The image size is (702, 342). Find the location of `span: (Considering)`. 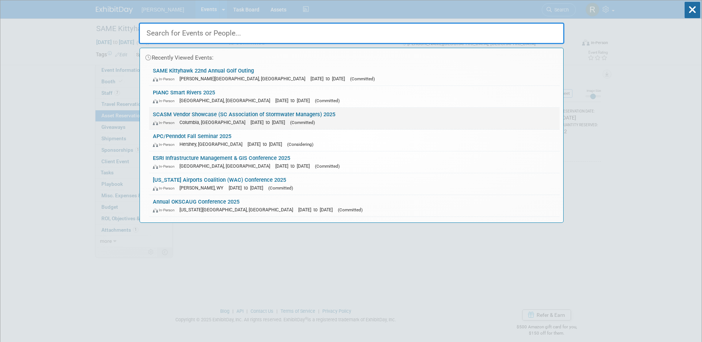

span: (Considering) is located at coordinates (300, 144).